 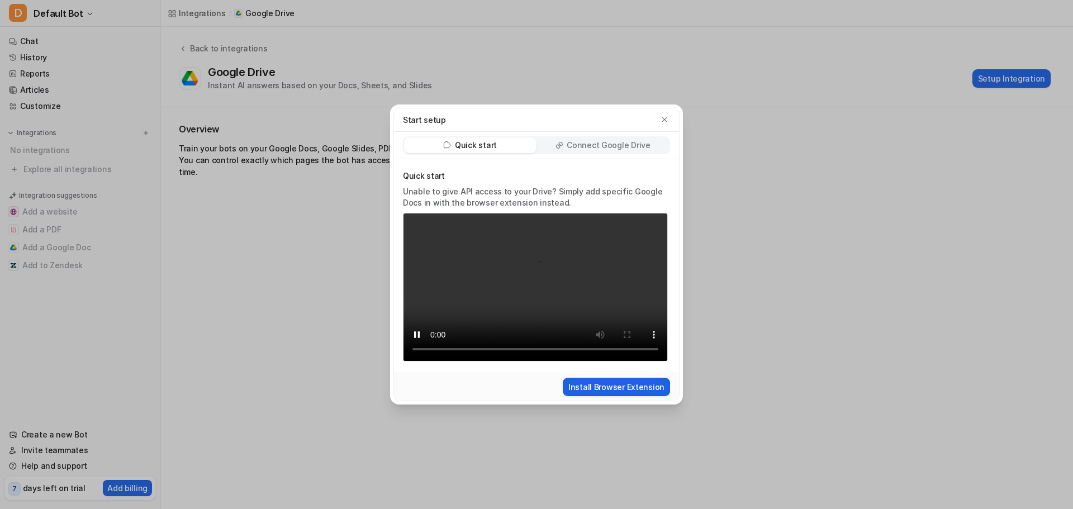 I want to click on p: Connect Google Drive, so click(x=608, y=145).